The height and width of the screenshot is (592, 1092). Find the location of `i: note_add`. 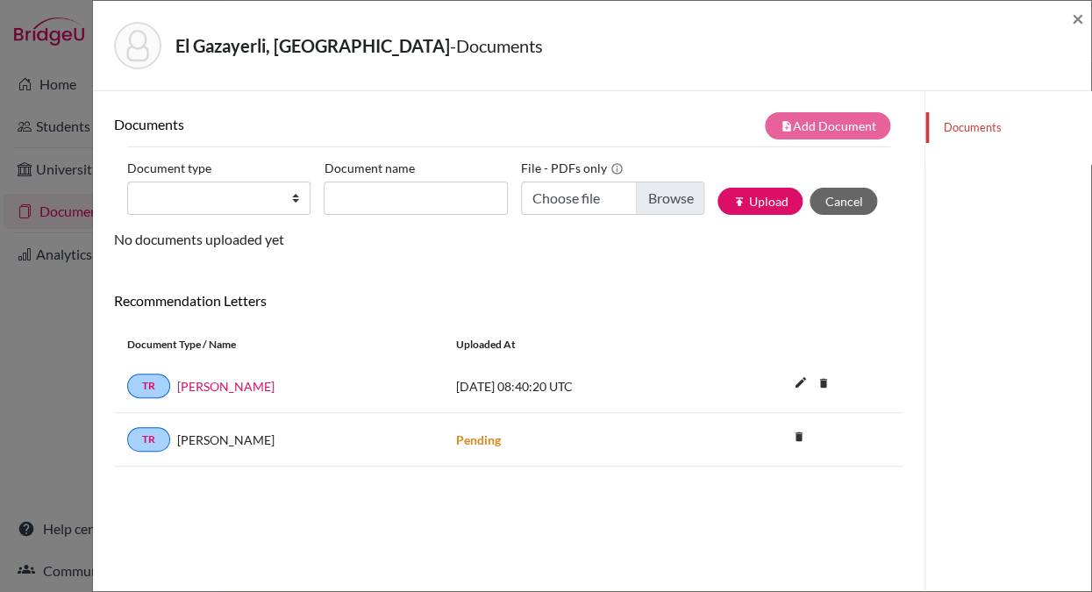

i: note_add is located at coordinates (786, 126).